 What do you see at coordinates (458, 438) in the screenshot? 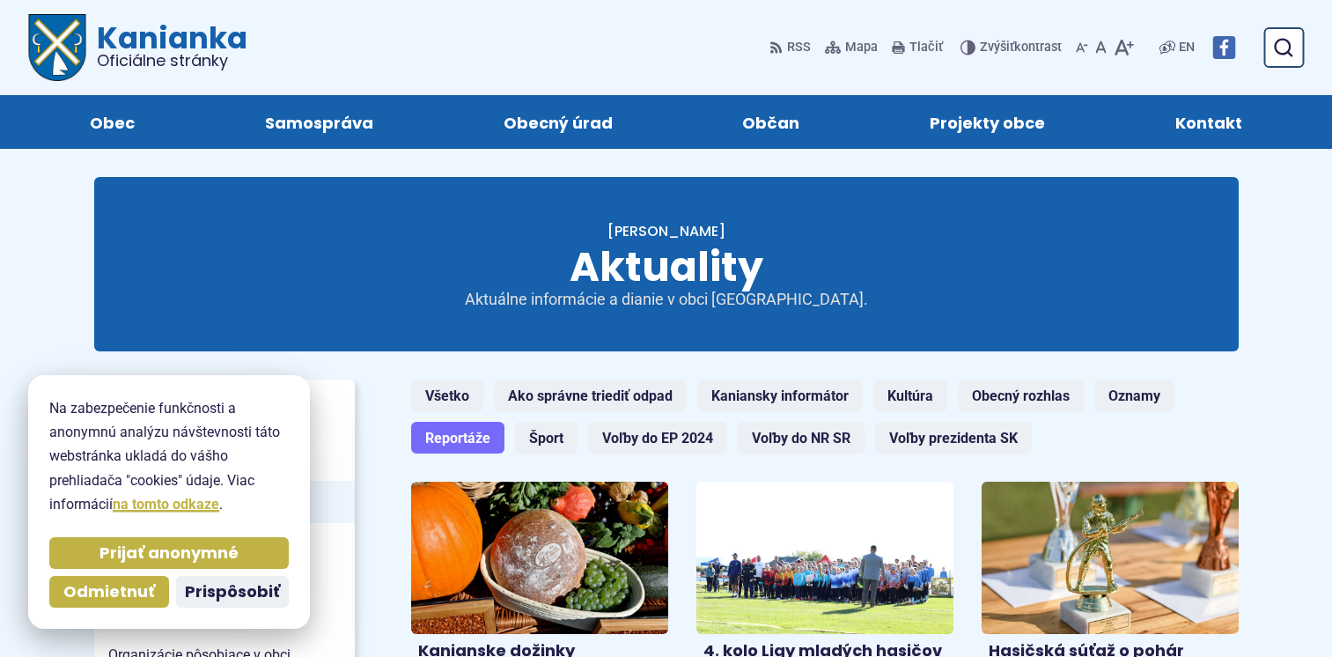
I see `a: Reportáže` at bounding box center [458, 438].